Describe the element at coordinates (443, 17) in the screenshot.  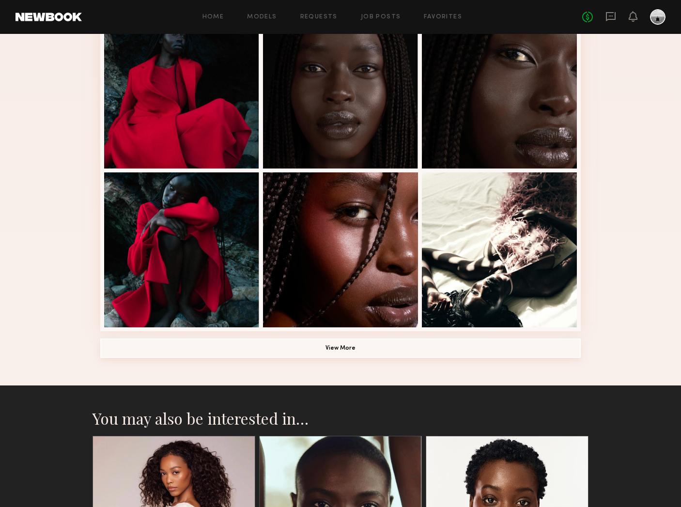
I see `a: Favorites` at that location.